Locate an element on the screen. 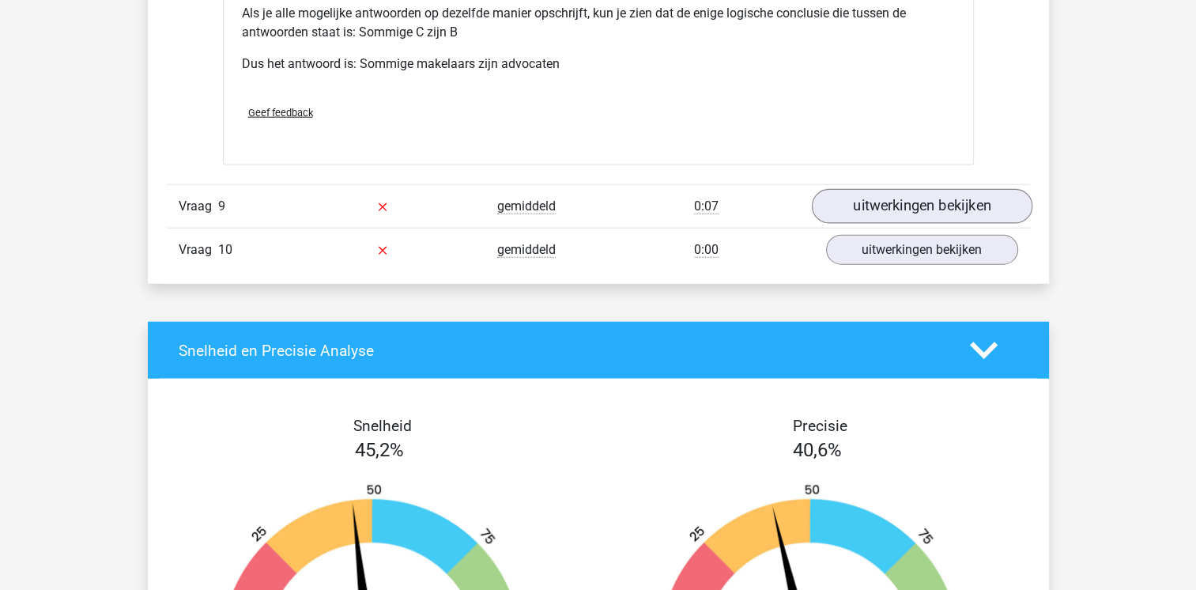 This screenshot has width=1196, height=590. p: Dus het antwoord is: Sommige makelaars zijn advocaten is located at coordinates (598, 64).